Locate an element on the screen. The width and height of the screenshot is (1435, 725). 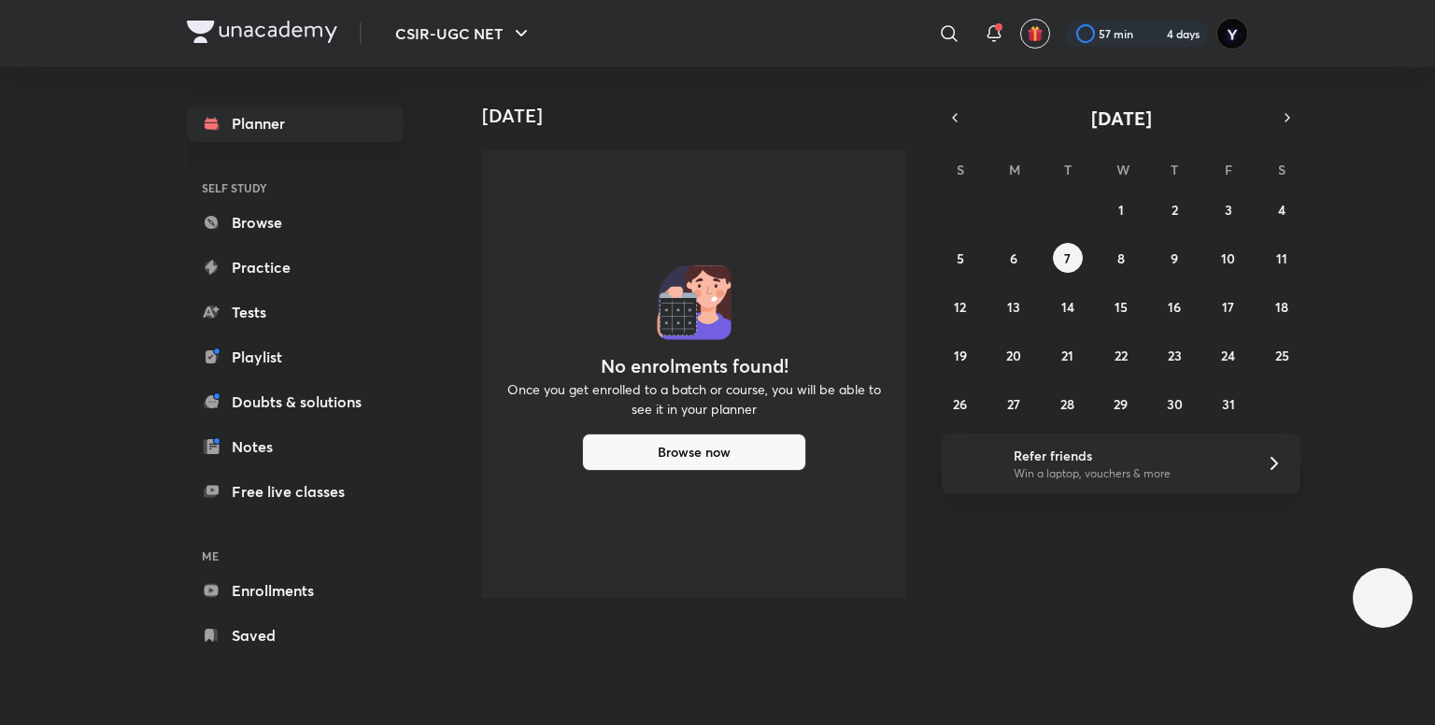
abbr: Saturday is located at coordinates (1282, 169).